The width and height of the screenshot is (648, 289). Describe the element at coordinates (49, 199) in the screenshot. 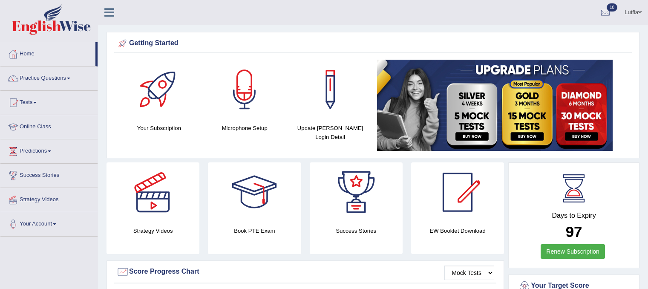

I see `a: Strategy Videos` at that location.